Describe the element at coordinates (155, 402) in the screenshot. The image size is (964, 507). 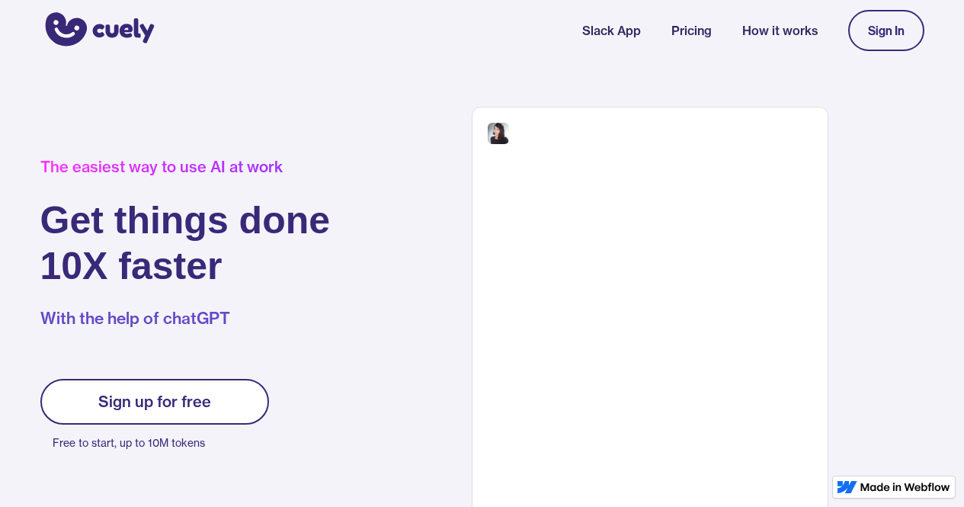
I see `div: Sign up for free` at that location.